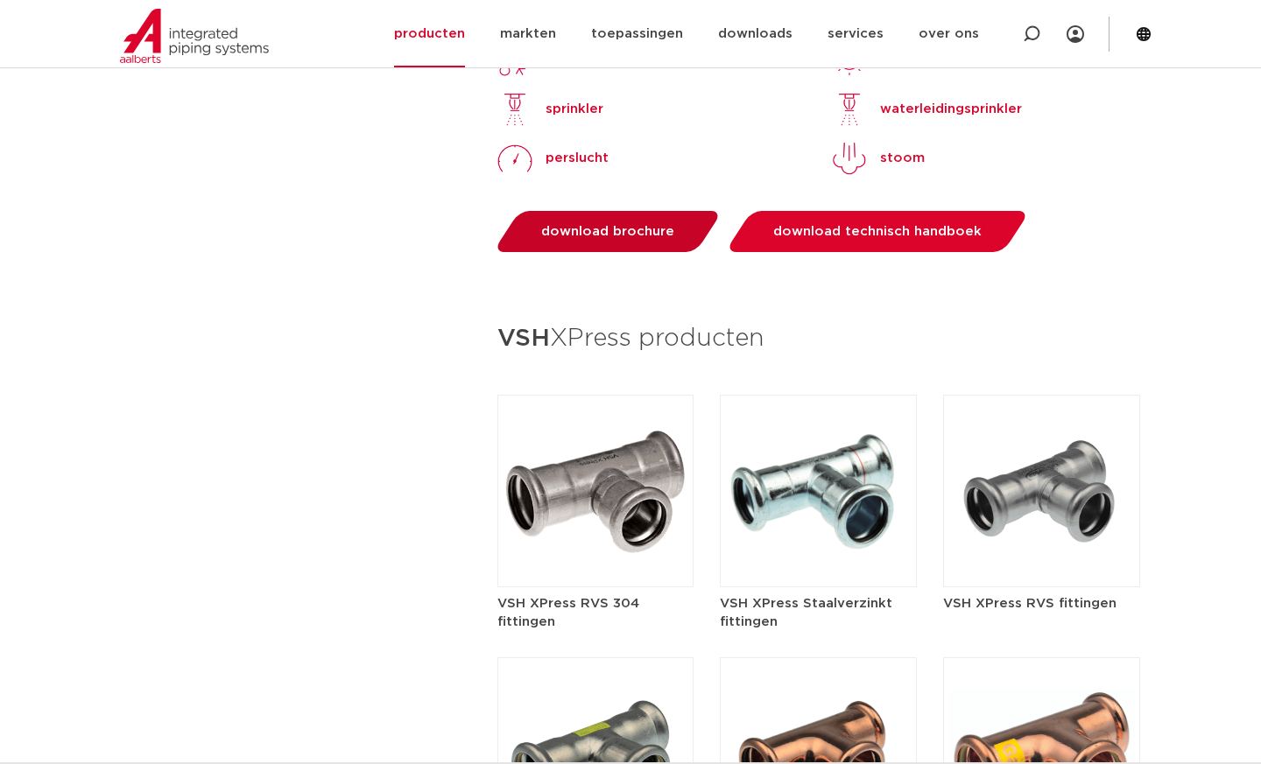 The image size is (1261, 764). What do you see at coordinates (550, 109) in the screenshot?
I see `a: sprinkler` at bounding box center [550, 109].